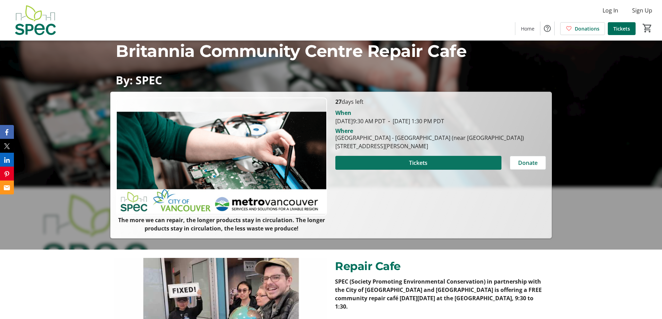 The image size is (662, 319). Describe the element at coordinates (610, 10) in the screenshot. I see `span: Log In` at that location.